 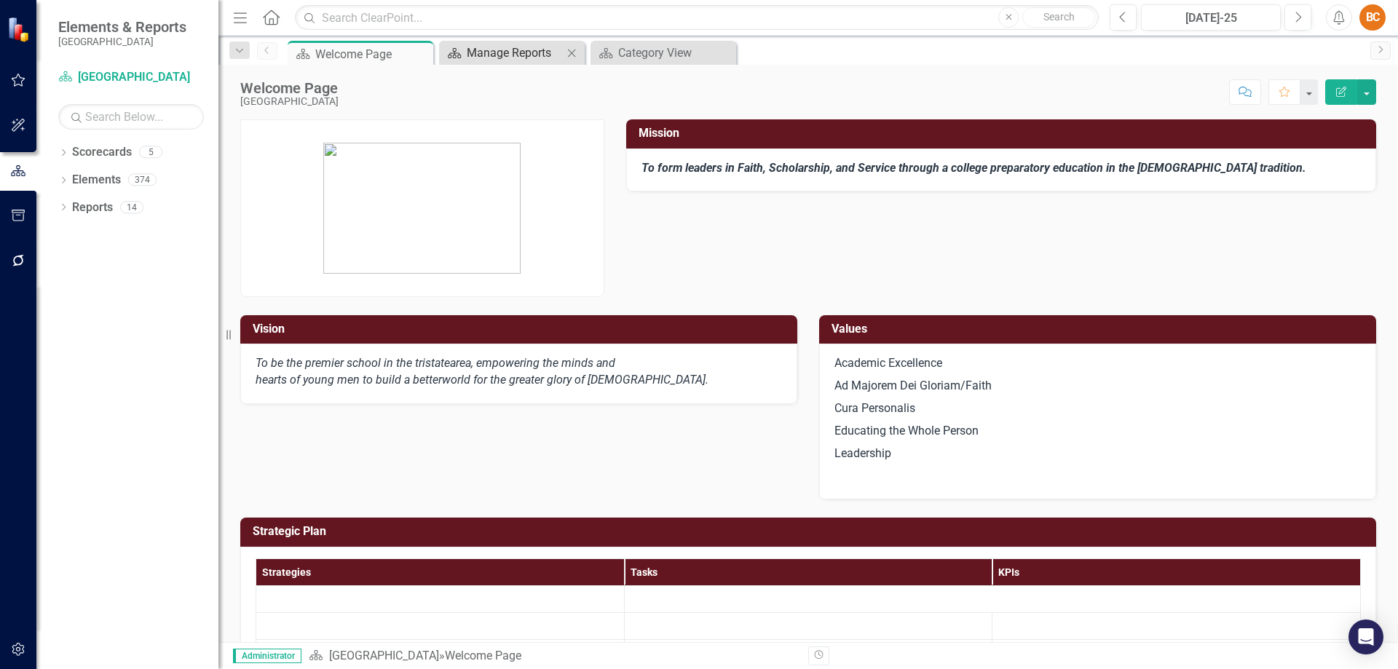 What do you see at coordinates (1372, 17) in the screenshot?
I see `button: BC` at bounding box center [1372, 17].